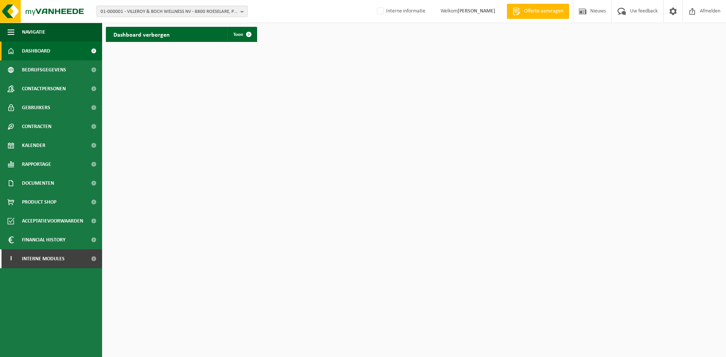 The image size is (726, 357). I want to click on span: Dashboard, so click(36, 51).